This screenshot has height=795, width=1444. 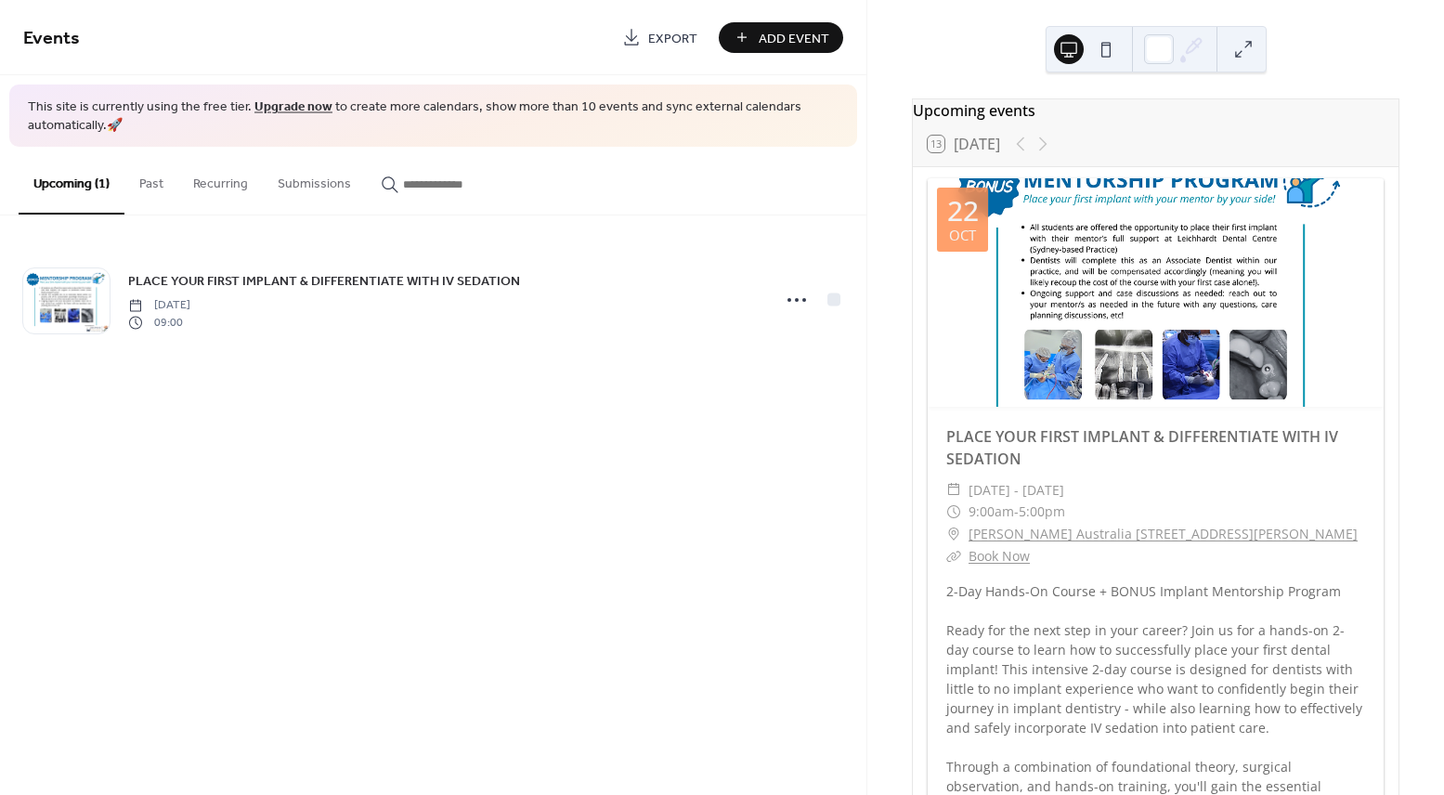 I want to click on button: Recurring, so click(x=220, y=179).